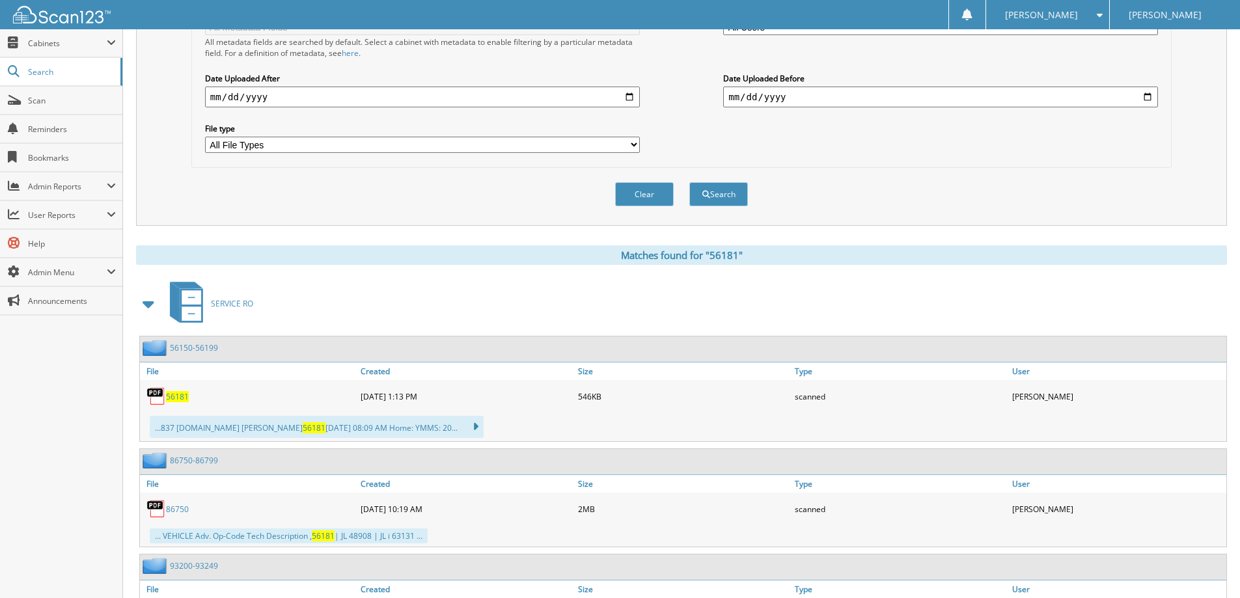 This screenshot has height=598, width=1240. Describe the element at coordinates (194, 348) in the screenshot. I see `a: 56150-56199` at that location.